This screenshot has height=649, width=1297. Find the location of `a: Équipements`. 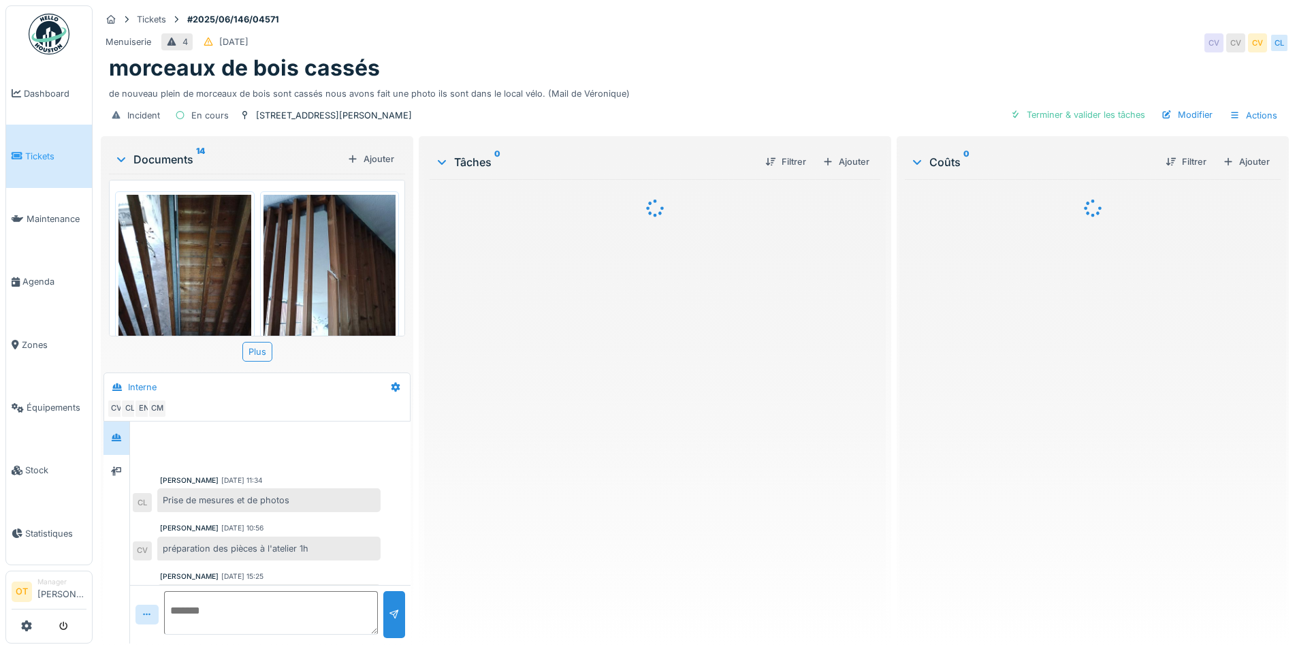

a: Équipements is located at coordinates (49, 407).